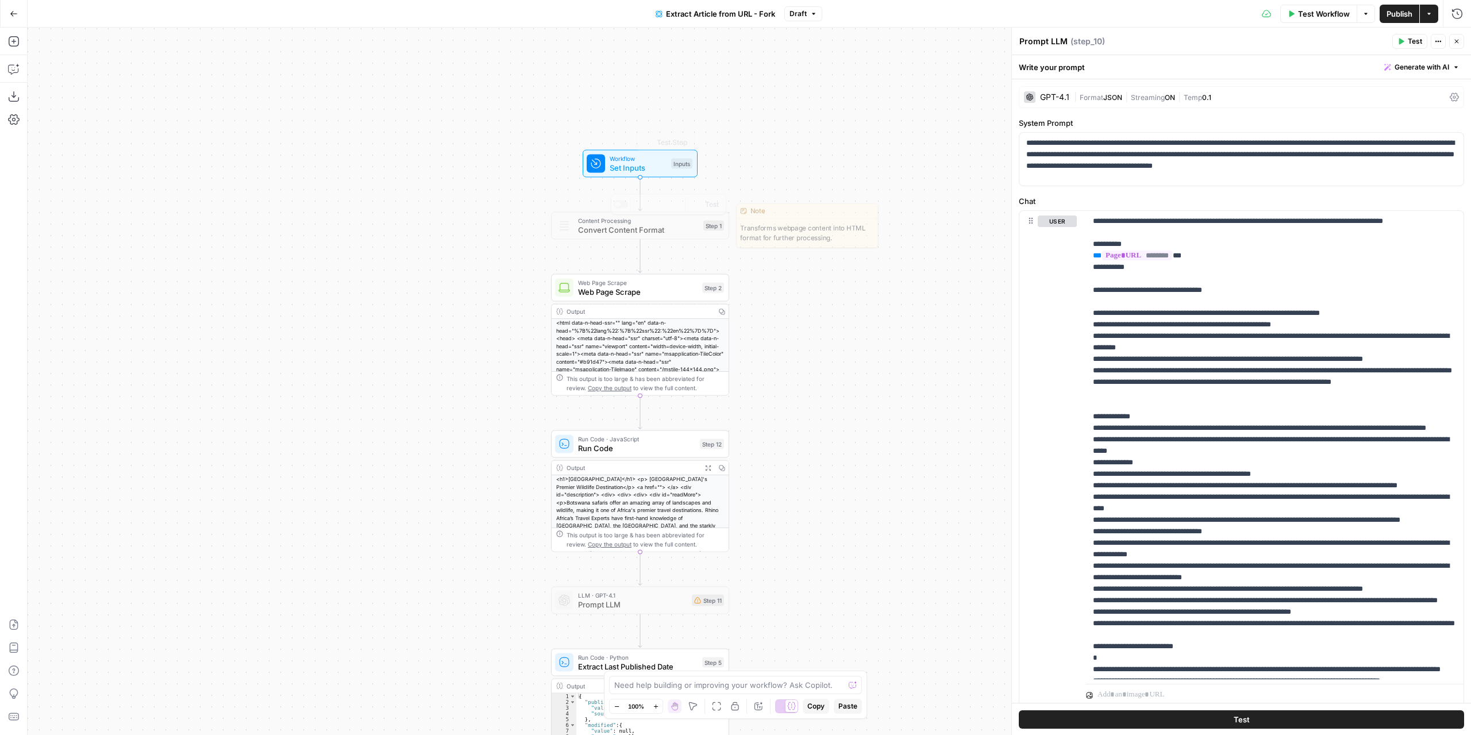  What do you see at coordinates (638, 667) in the screenshot?
I see `span: Extract Last Published Date` at bounding box center [638, 667].